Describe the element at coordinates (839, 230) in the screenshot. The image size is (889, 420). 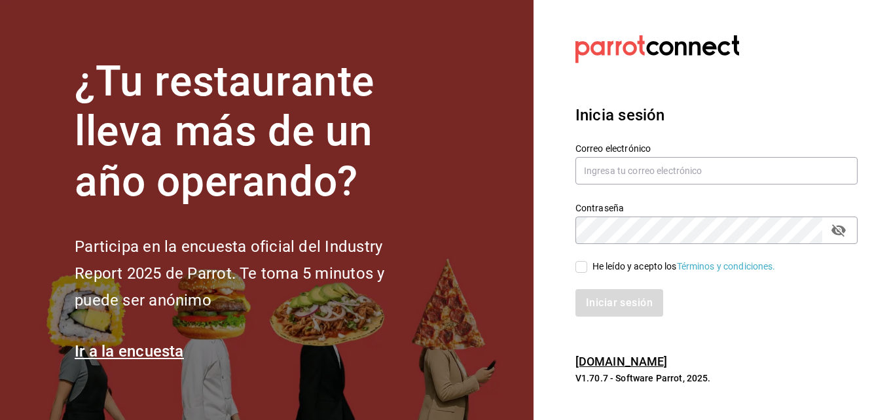
I see `button: Campo de contraseña` at that location.